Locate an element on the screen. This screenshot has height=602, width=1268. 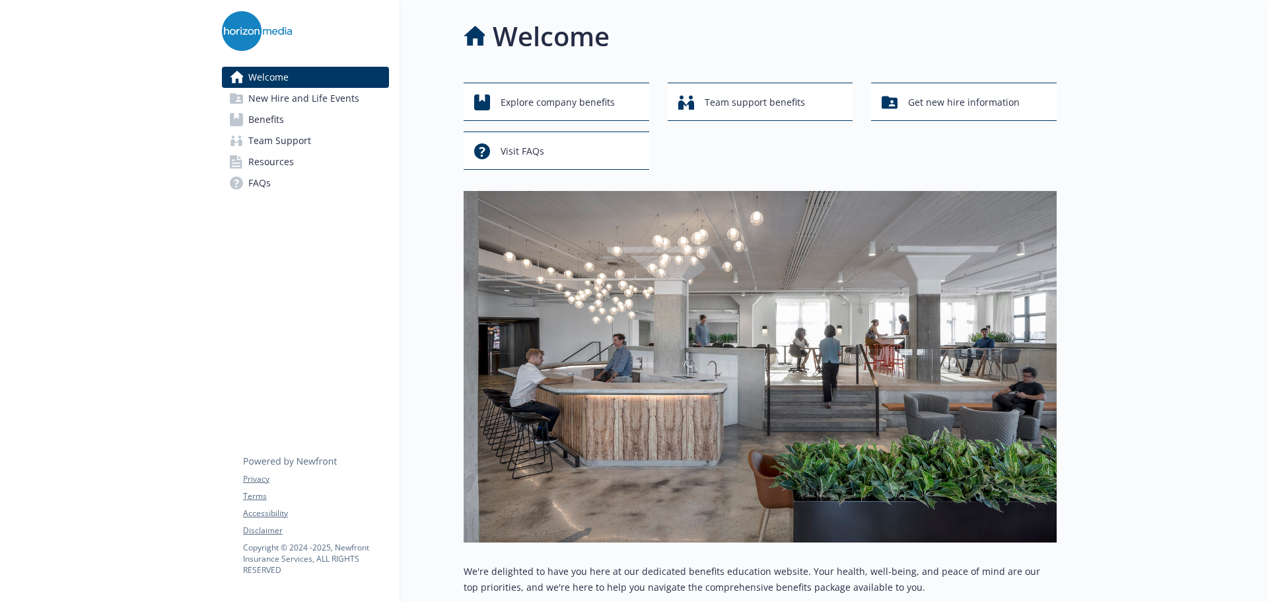
button: Explore company benefits is located at coordinates (556, 102).